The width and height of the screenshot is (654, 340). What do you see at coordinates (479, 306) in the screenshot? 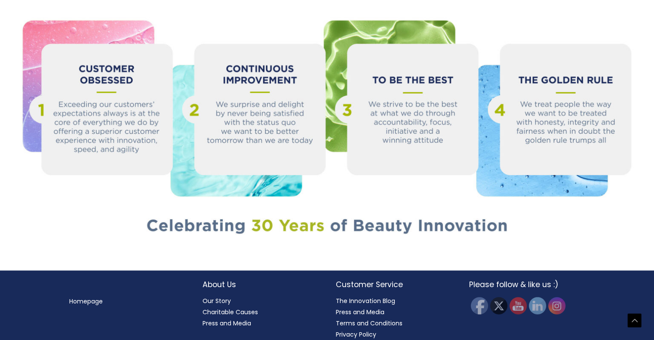
I see `img: Facebook` at bounding box center [479, 306].